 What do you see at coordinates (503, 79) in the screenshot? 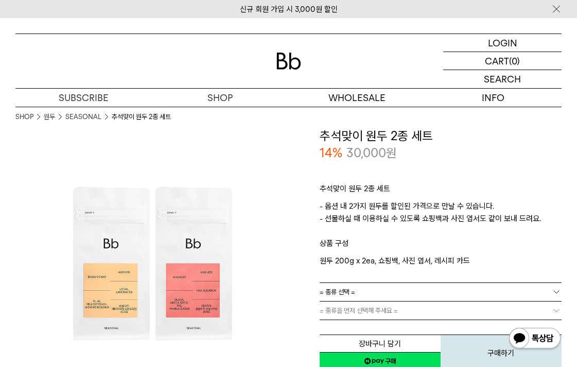
I see `p: SEARCH` at bounding box center [503, 79].